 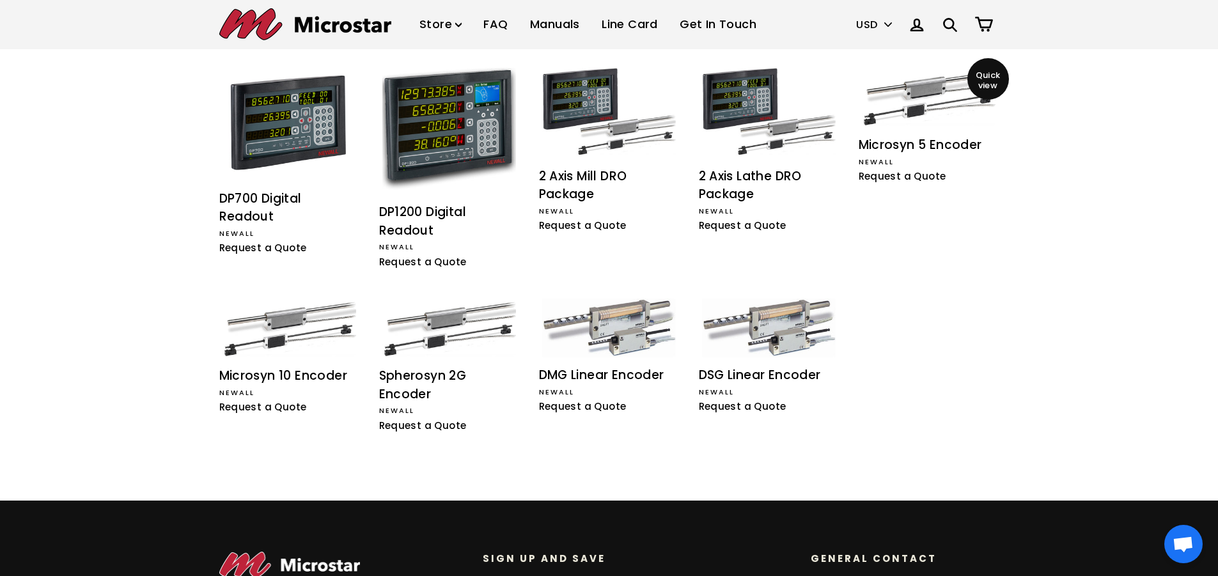 I want to click on img: DP1200 Digital Readout, so click(x=449, y=129).